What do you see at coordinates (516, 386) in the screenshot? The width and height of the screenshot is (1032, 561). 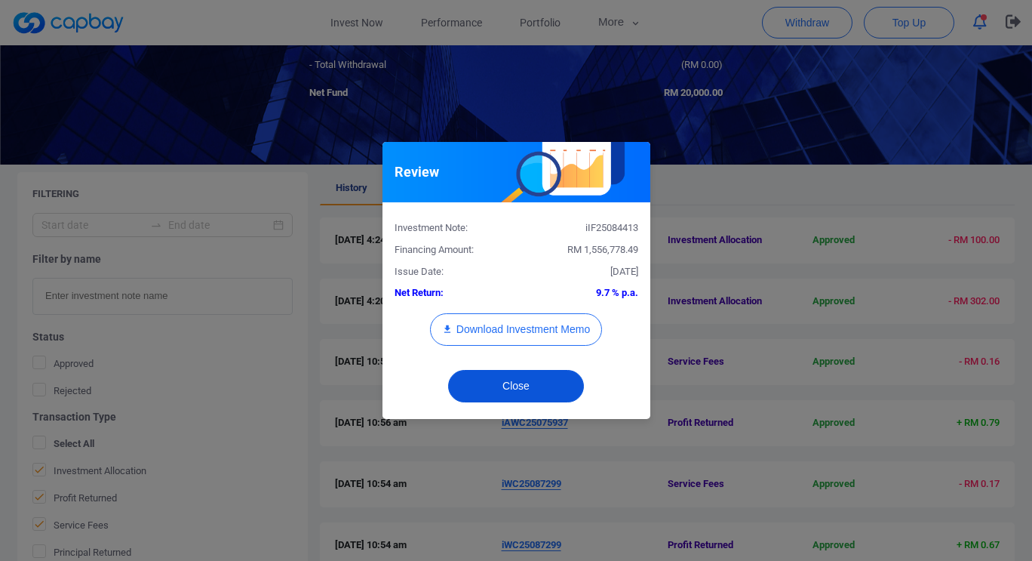 I see `button: Close` at bounding box center [516, 386].